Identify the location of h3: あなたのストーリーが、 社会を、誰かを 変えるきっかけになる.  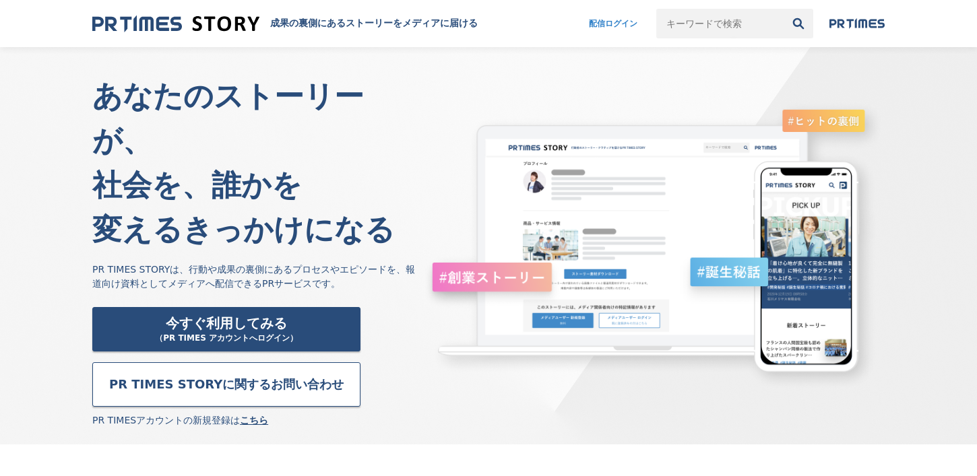
(257, 163).